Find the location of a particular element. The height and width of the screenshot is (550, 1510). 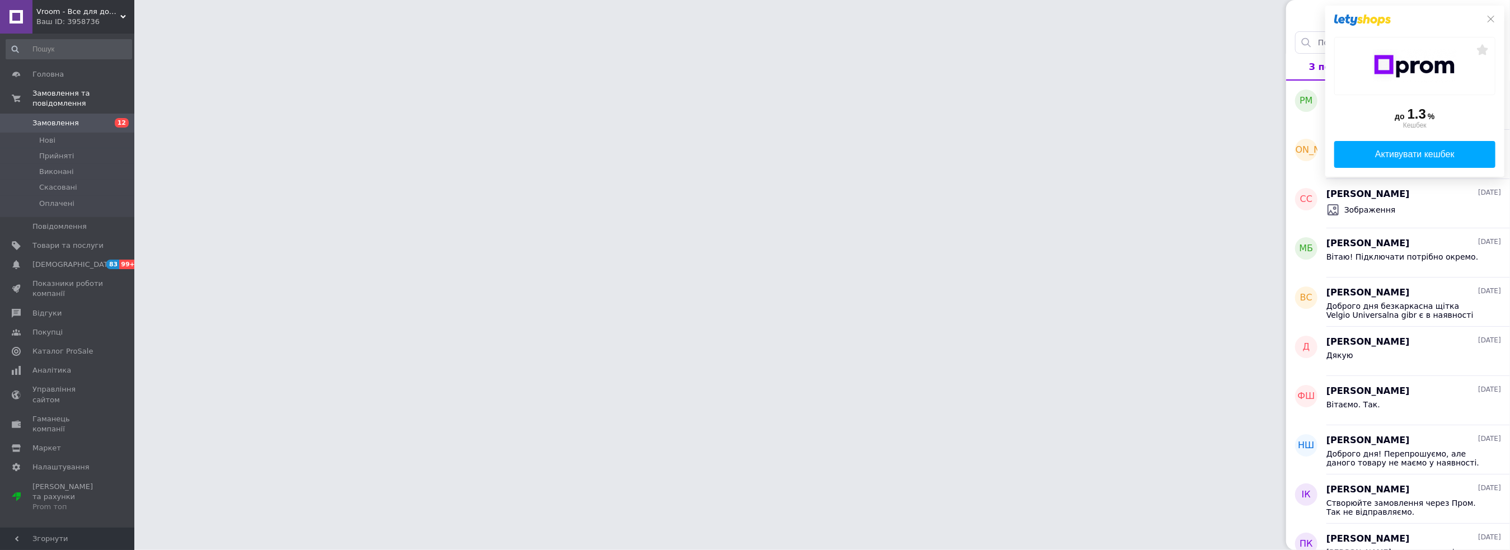

span: Д is located at coordinates (1306, 347).